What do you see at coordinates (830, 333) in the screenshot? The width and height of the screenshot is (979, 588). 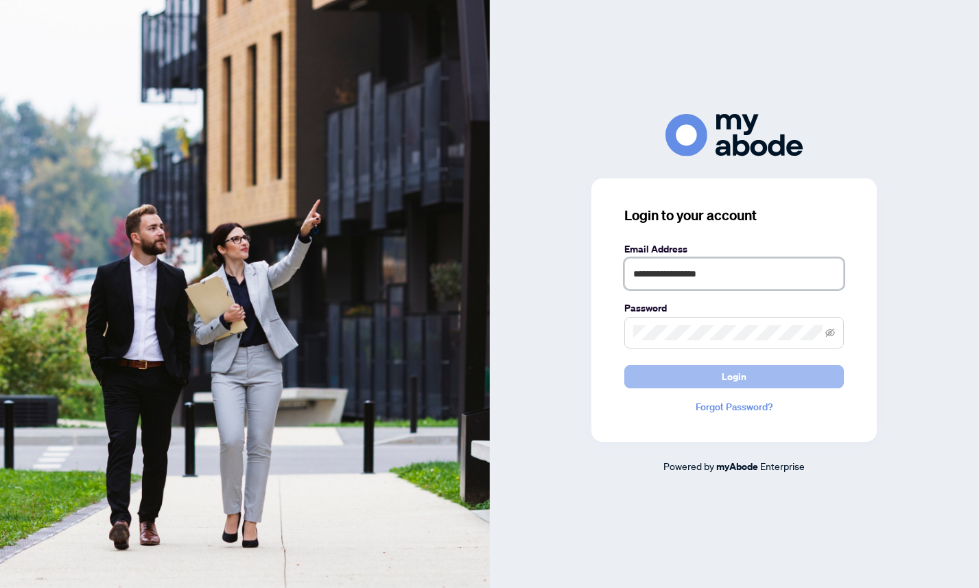 I see `span: eye-invisible` at bounding box center [830, 333].